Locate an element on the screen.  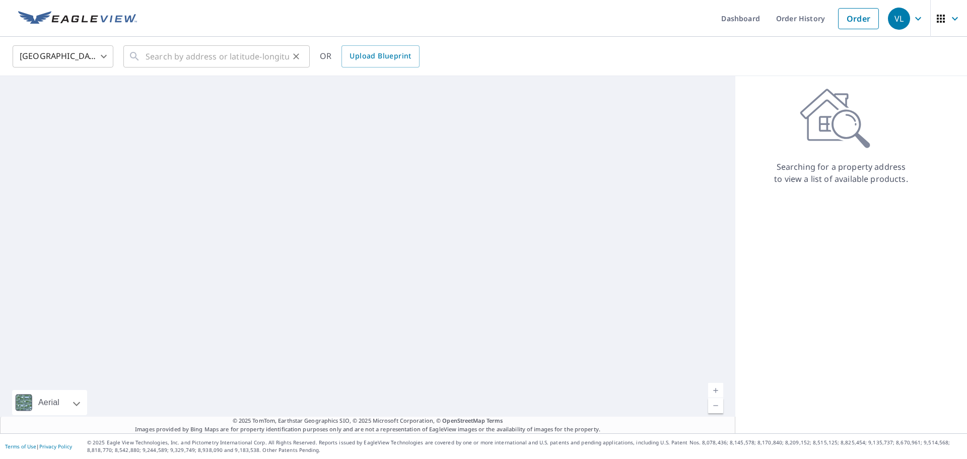
a: Current Level 5, Zoom Out is located at coordinates (716, 406).